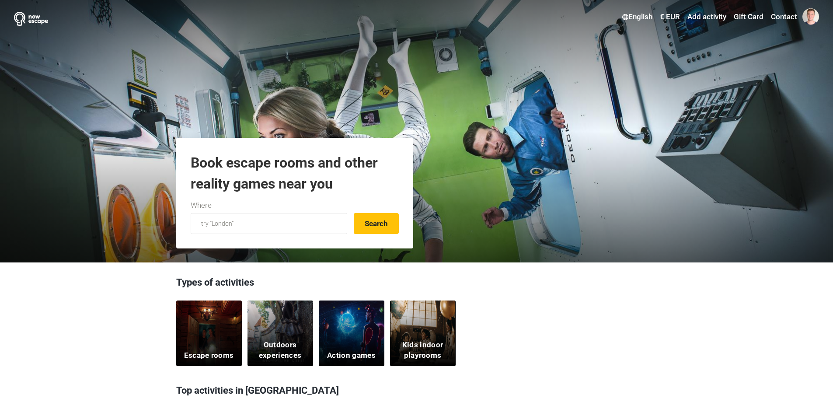 Image resolution: width=833 pixels, height=402 pixels. What do you see at coordinates (422, 350) in the screenshot?
I see `h5: Kids indoor playrooms` at bounding box center [422, 350].